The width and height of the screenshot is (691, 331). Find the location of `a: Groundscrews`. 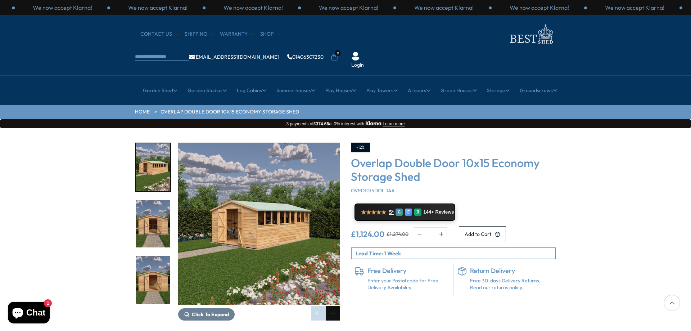

a: Groundscrews is located at coordinates (538, 90).